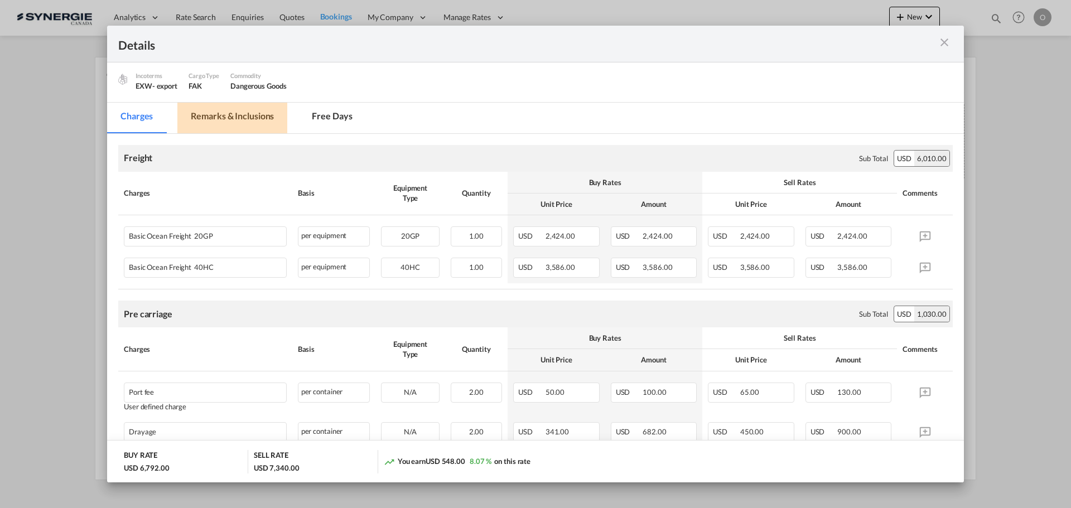 The image size is (1071, 508). I want to click on div: User defined charge, so click(205, 407).